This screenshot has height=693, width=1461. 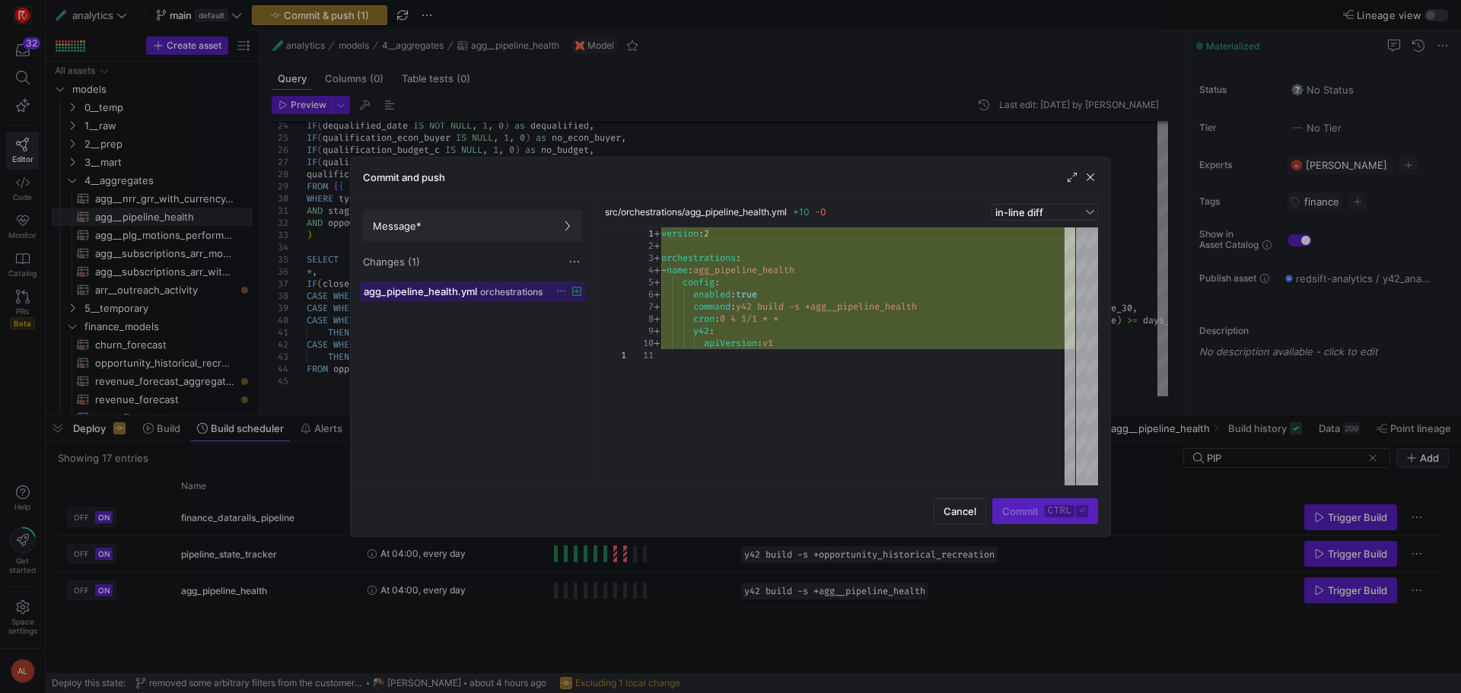 I want to click on span: agg_pipeline_health.yml, so click(x=420, y=291).